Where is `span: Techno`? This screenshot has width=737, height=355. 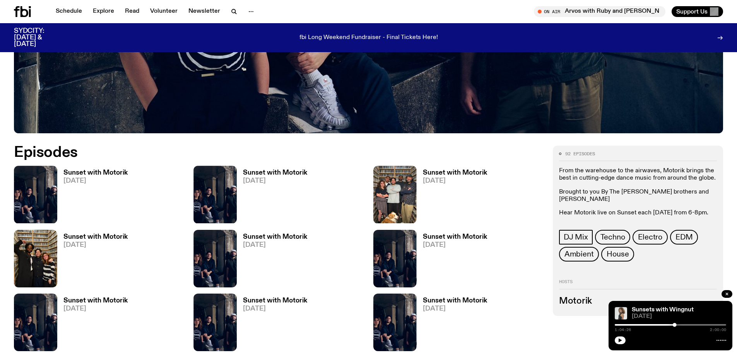
span: Techno is located at coordinates (613, 237).